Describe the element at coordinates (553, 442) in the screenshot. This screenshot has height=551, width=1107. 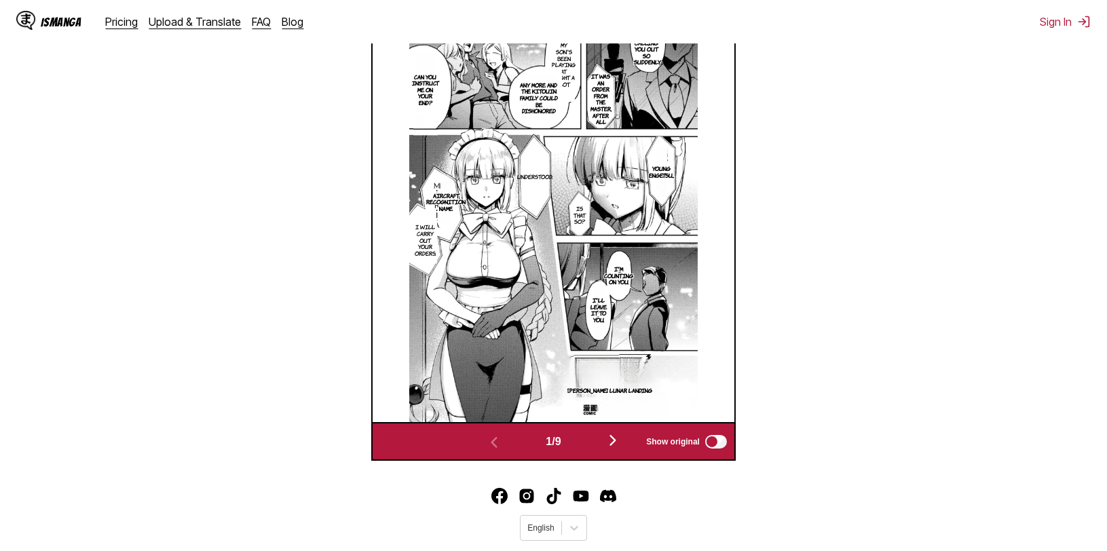
I see `span: 1 / 9` at that location.